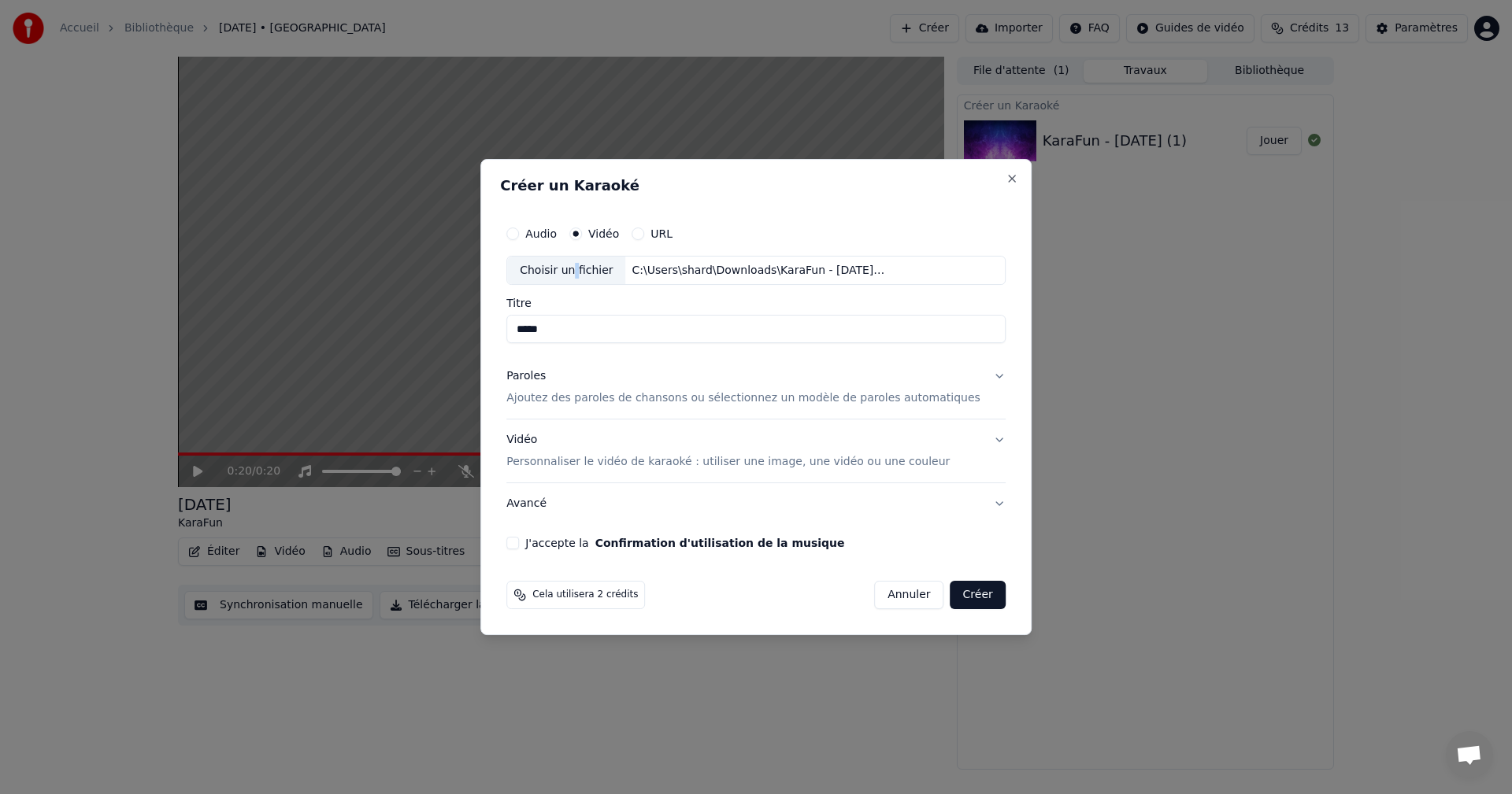 The image size is (1512, 794). I want to click on span: Cela utilisera 2 crédits, so click(585, 595).